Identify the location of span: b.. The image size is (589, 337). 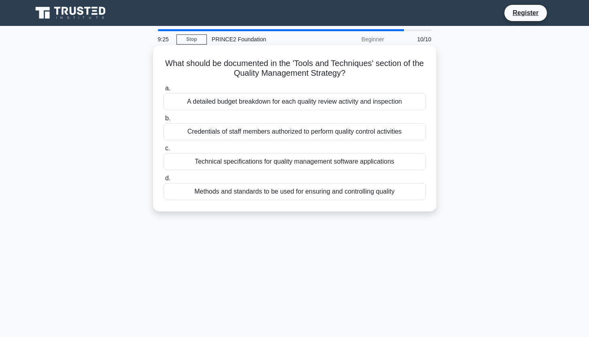
(168, 118).